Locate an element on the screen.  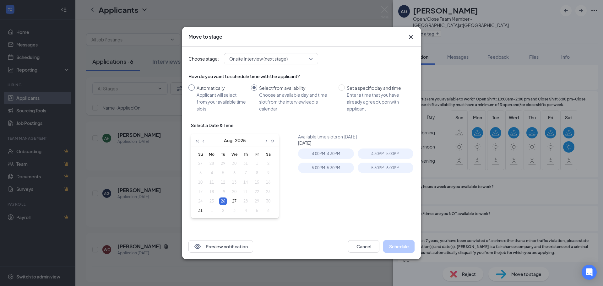
td: 2025-08-31 is located at coordinates (200, 211).